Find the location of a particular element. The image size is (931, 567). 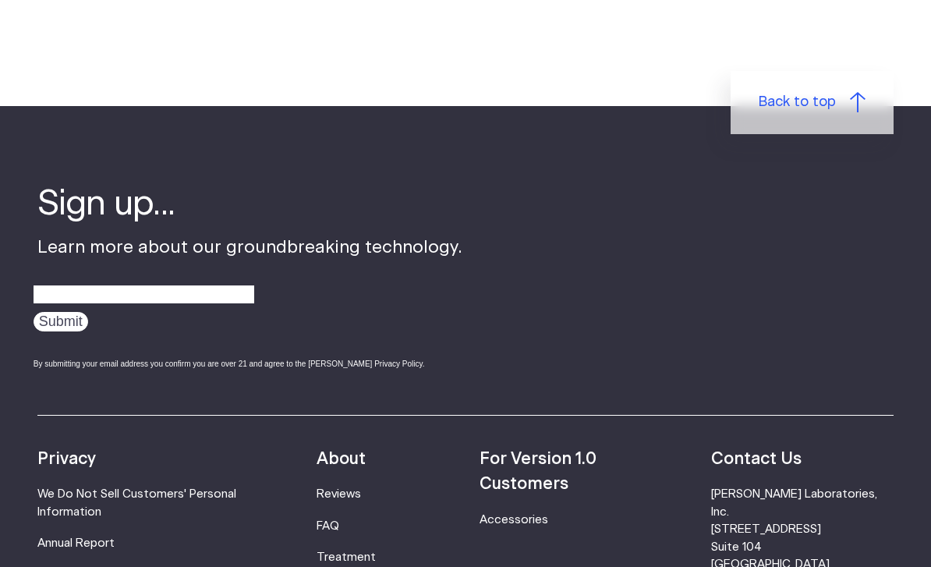

a: FAQ is located at coordinates (327, 525).